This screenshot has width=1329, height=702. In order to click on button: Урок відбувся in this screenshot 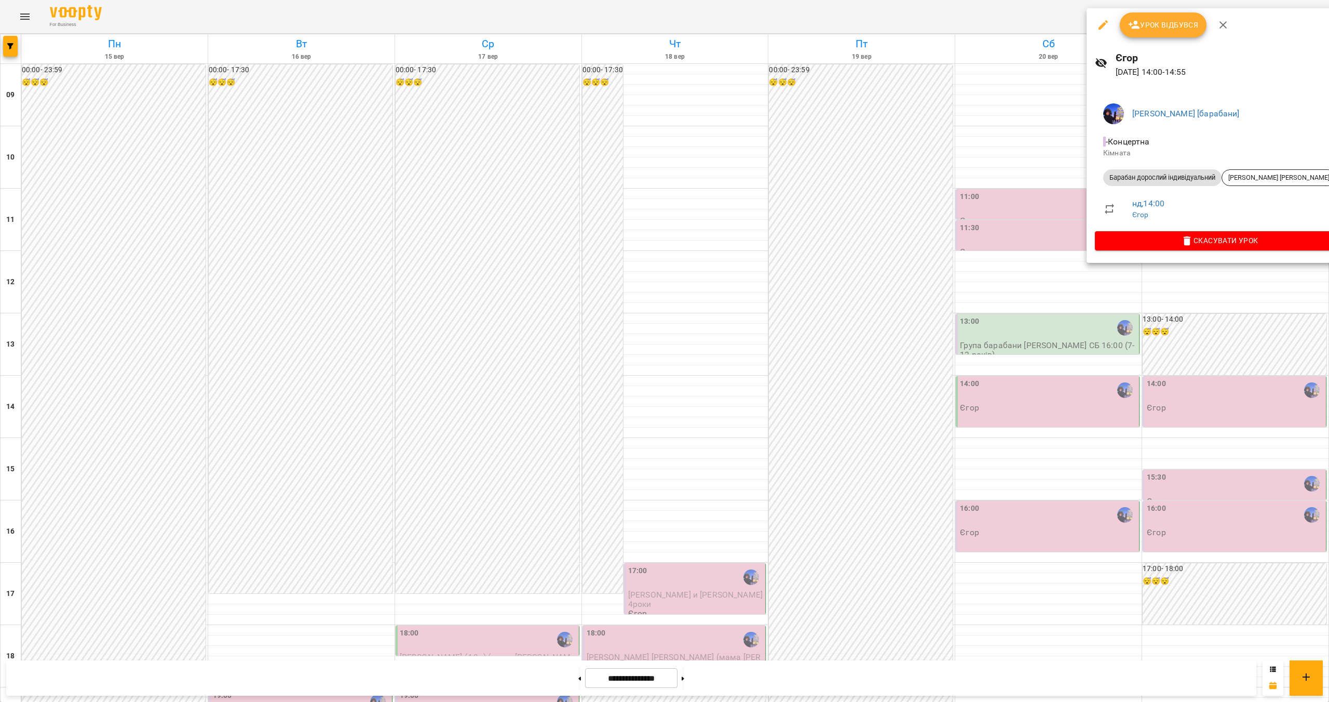, I will do `click(1164, 25)`.